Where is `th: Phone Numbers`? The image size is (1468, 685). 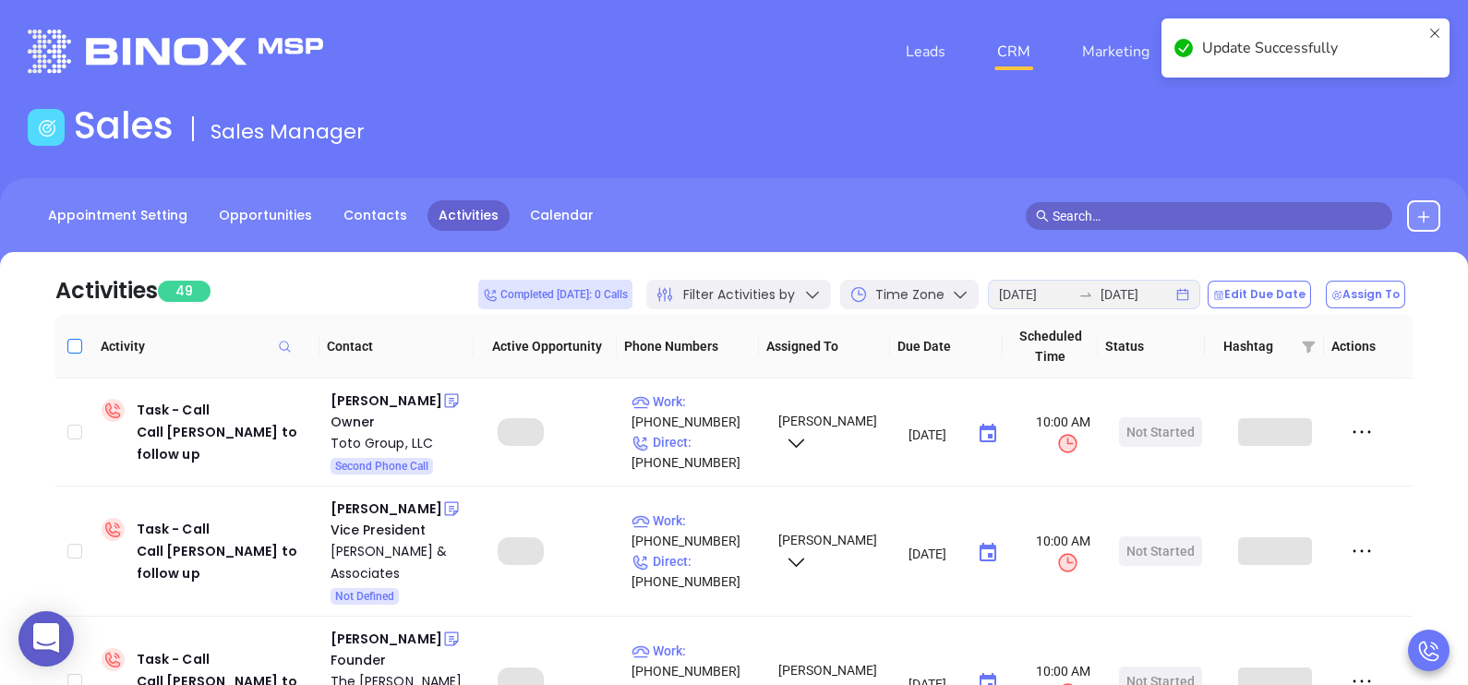 th: Phone Numbers is located at coordinates (688, 346).